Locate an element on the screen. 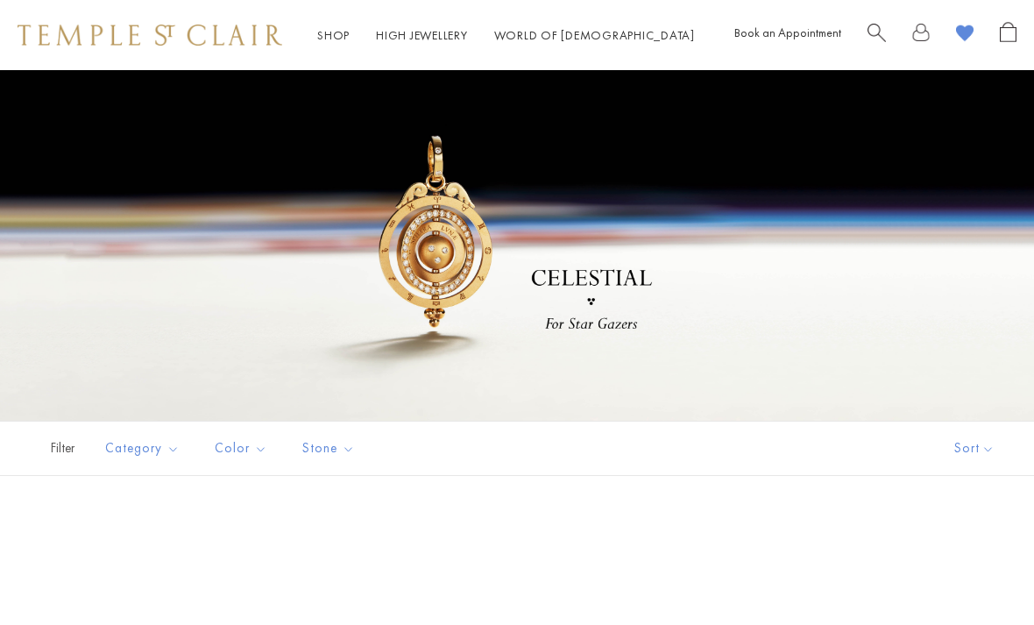  nav: Main navigation is located at coordinates (506, 35).